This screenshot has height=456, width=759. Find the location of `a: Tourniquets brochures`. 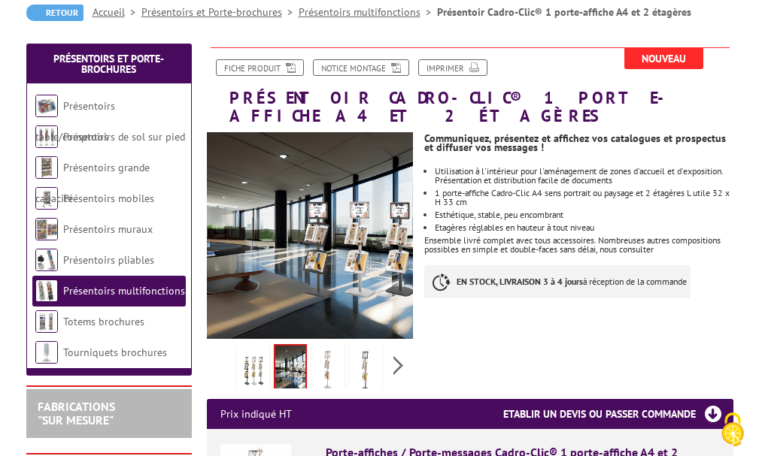

a: Tourniquets brochures is located at coordinates (115, 353).